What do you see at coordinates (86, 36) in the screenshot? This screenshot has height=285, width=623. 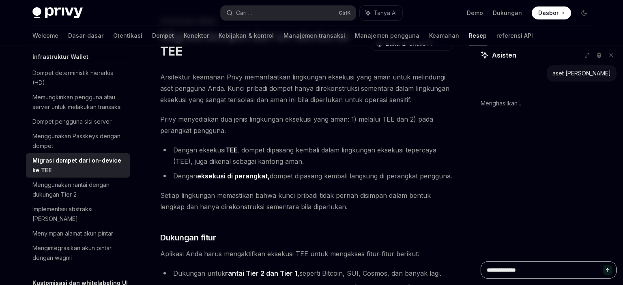 I see `a: Dasar-dasar` at bounding box center [86, 36].